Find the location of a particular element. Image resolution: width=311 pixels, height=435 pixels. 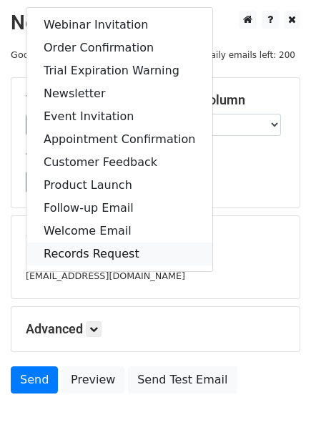

a: Product Launch is located at coordinates (119, 185).